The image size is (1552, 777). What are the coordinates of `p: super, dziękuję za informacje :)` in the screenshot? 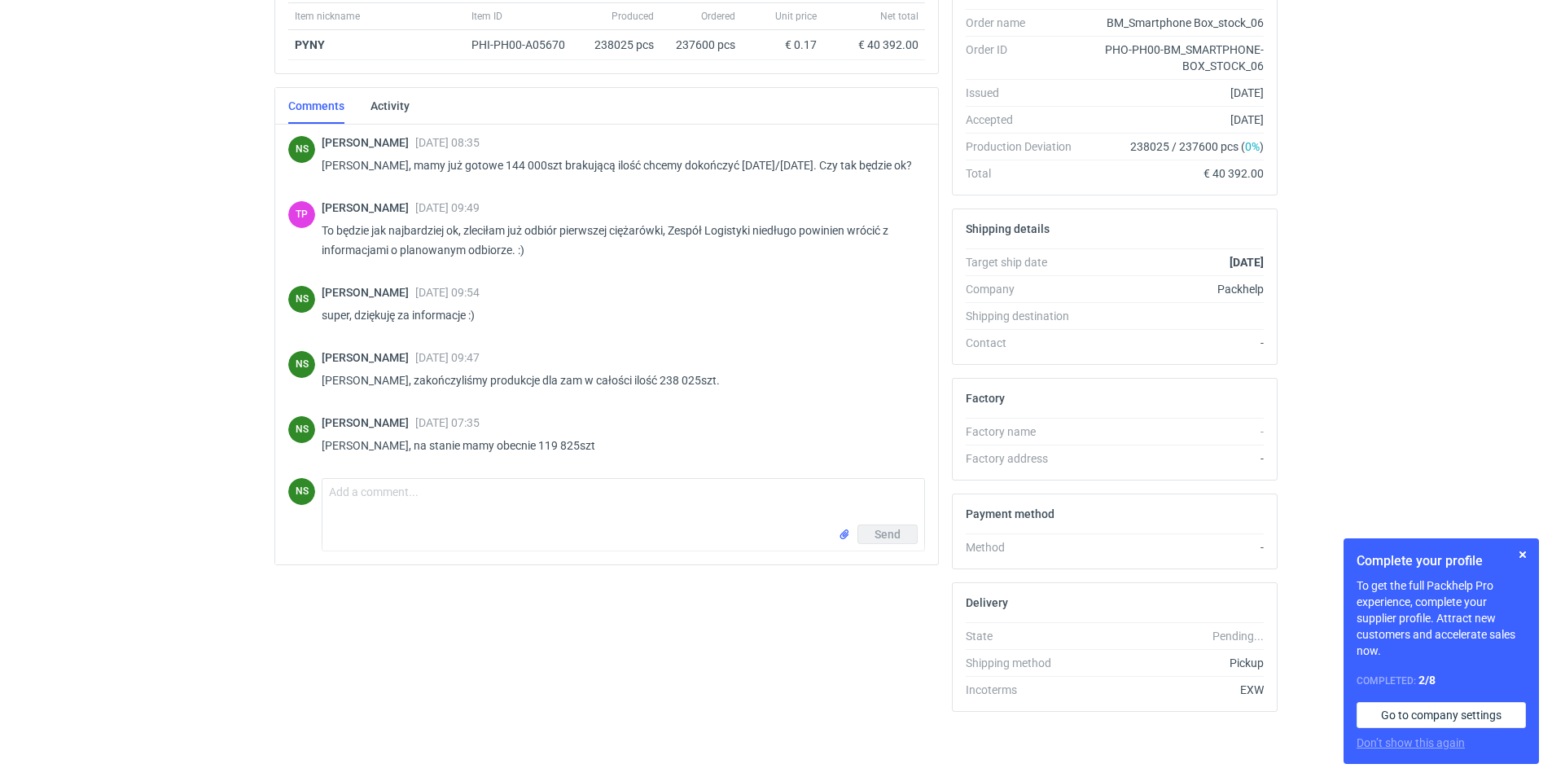 It's located at (616, 315).